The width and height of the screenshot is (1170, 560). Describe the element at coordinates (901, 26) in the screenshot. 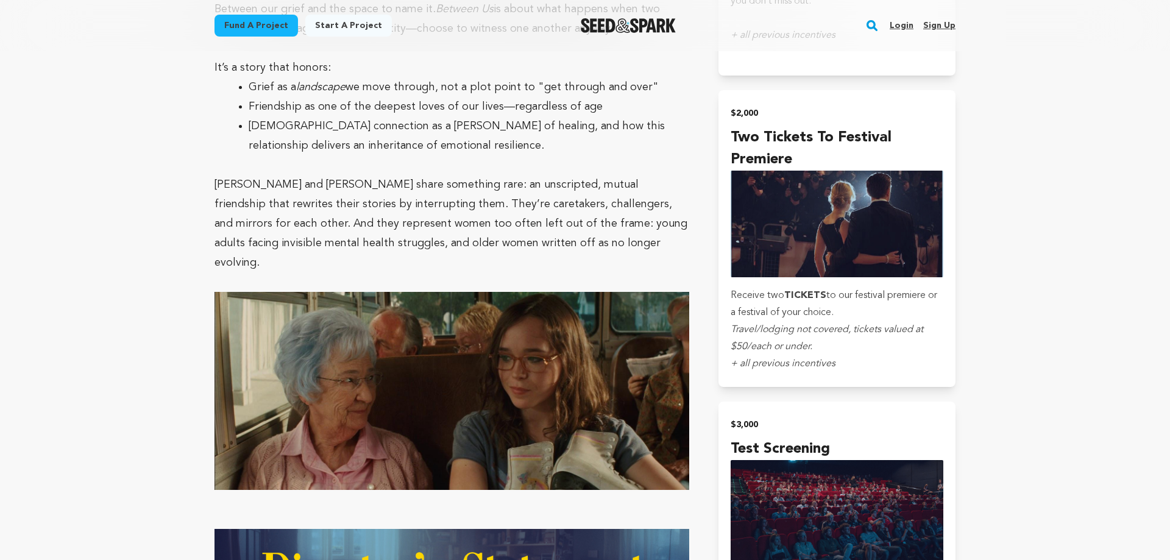

I see `a: Login` at that location.